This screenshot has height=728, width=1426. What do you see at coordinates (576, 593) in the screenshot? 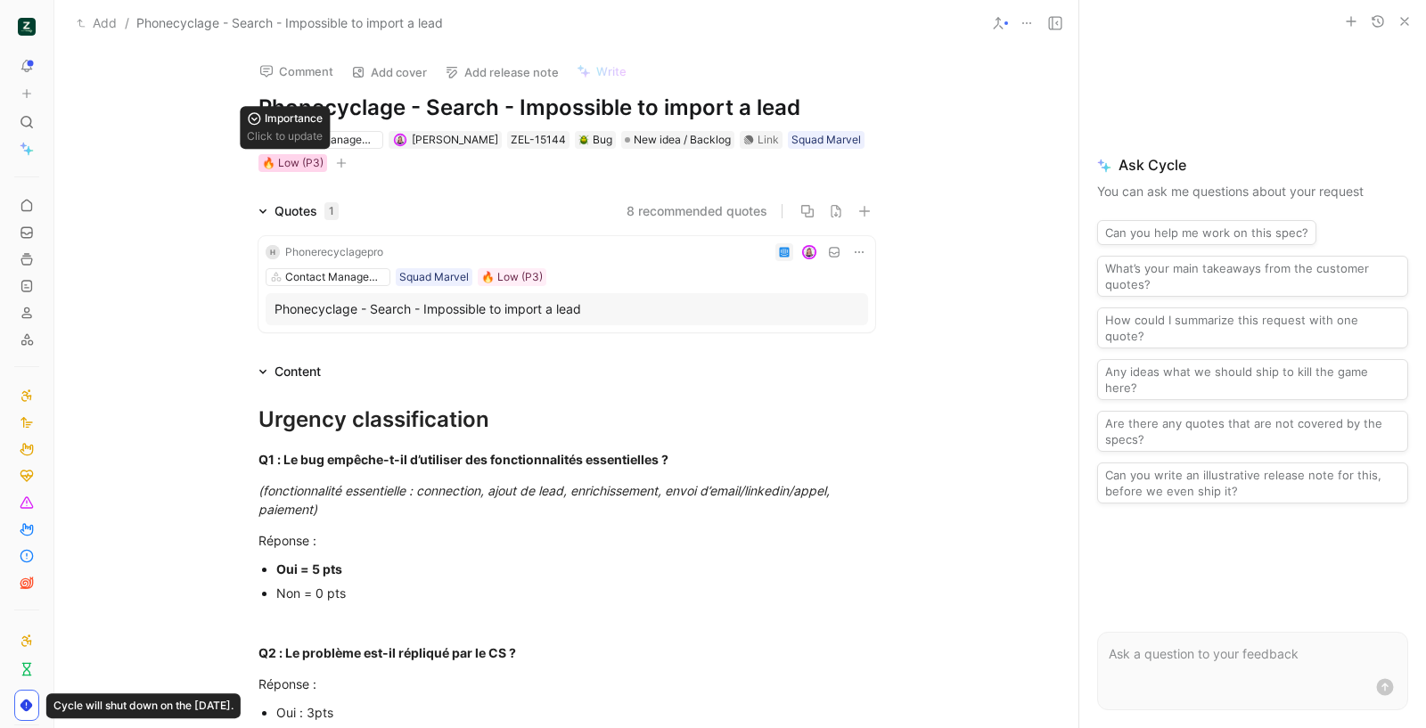
I see `div: Non = 0 pts` at bounding box center [576, 593].